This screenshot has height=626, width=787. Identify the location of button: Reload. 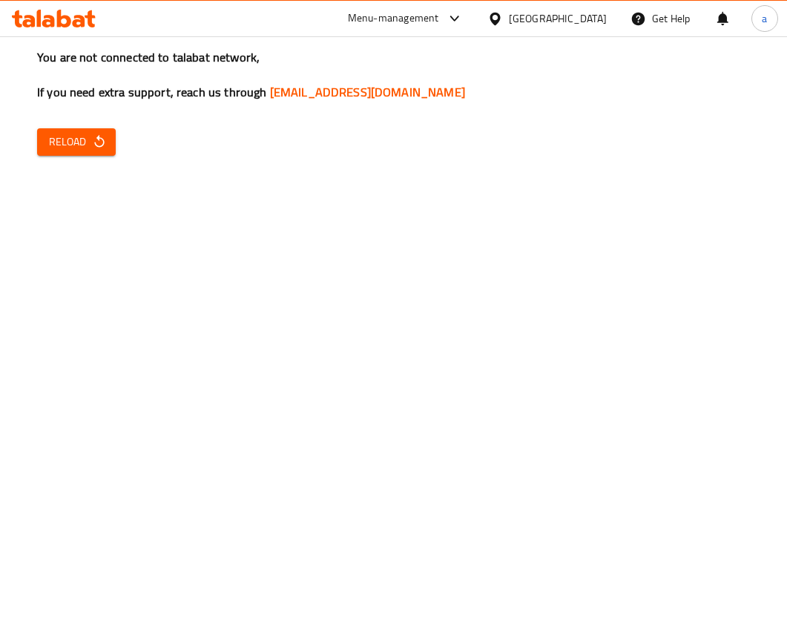
(76, 142).